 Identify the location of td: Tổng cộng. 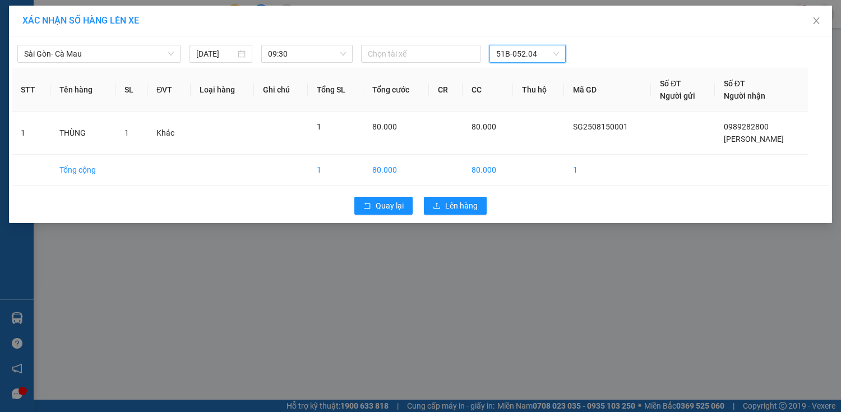
(83, 170).